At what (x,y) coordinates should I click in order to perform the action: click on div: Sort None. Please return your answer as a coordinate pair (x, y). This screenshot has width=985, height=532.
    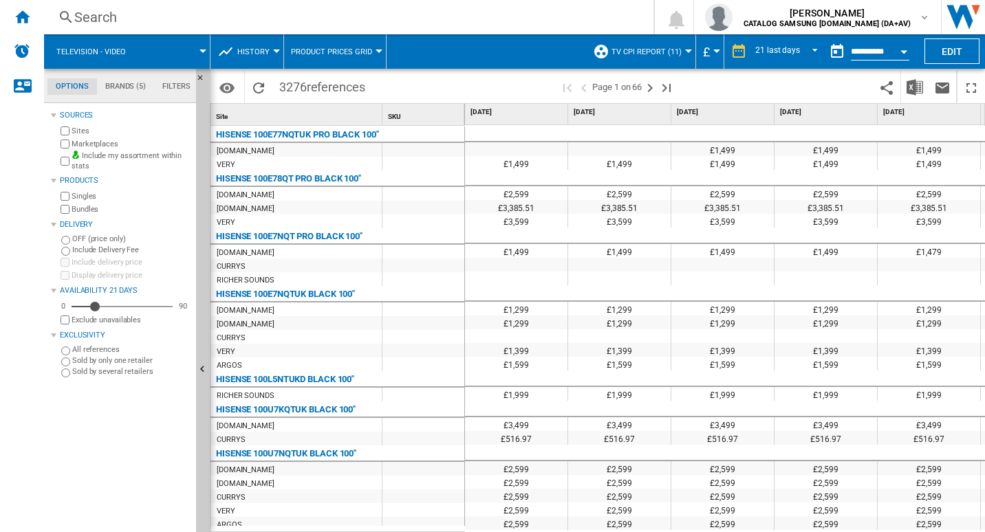
    Looking at the image, I should click on (424, 114).